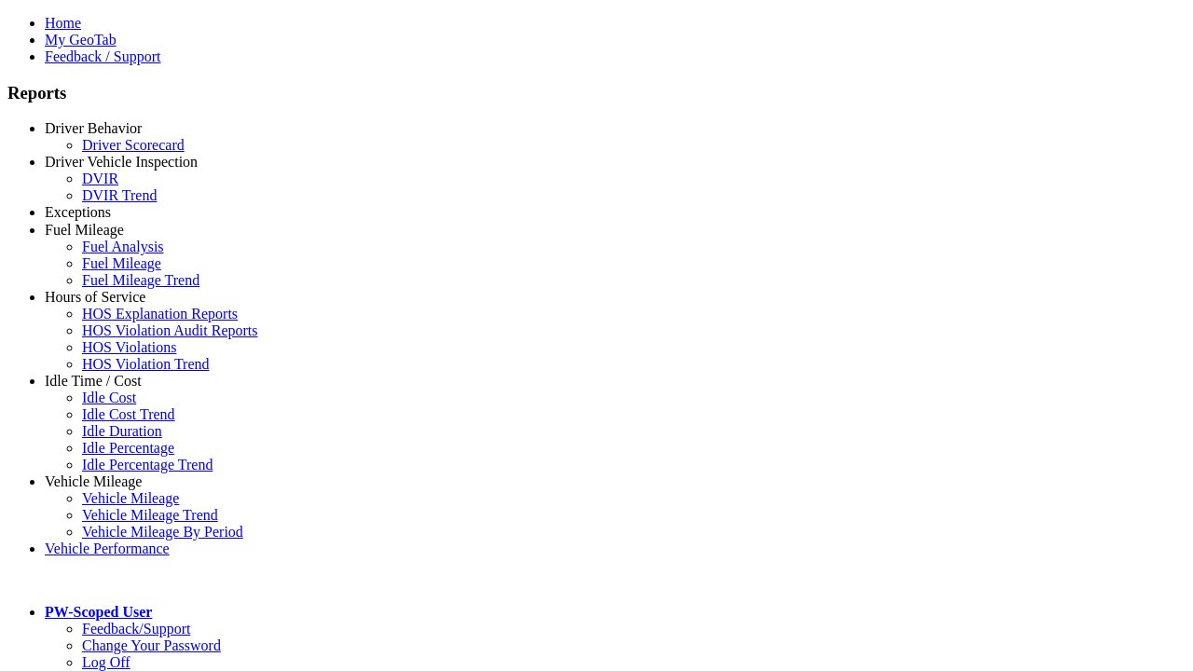 This screenshot has width=1193, height=671. What do you see at coordinates (80, 39) in the screenshot?
I see `a: My GeoTab` at bounding box center [80, 39].